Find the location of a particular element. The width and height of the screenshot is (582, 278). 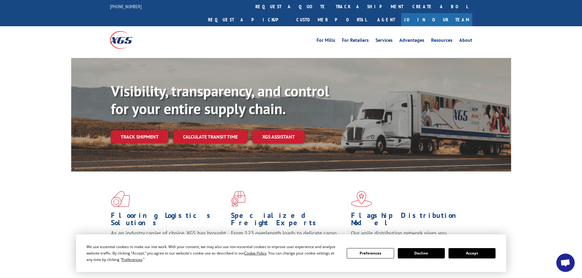

a: Calculate transit time is located at coordinates (210, 137).